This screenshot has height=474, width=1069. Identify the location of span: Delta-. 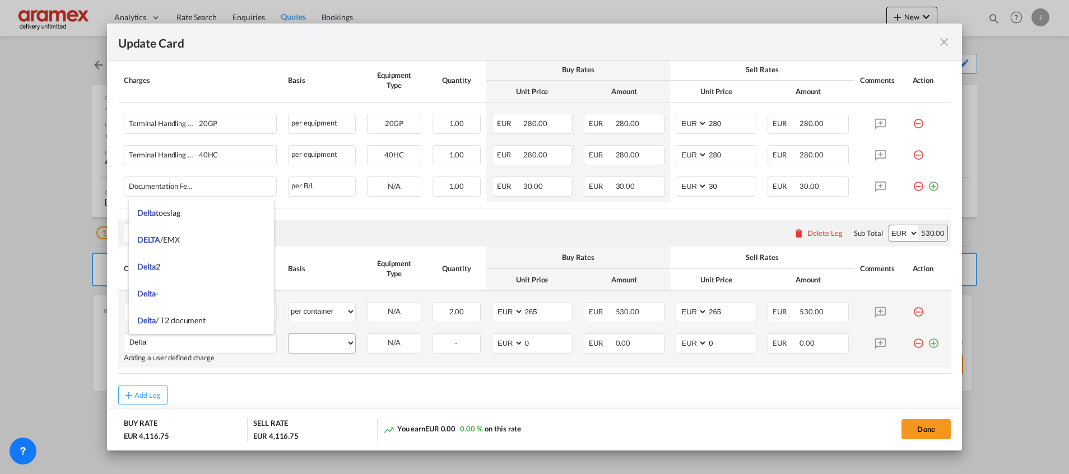
(148, 293).